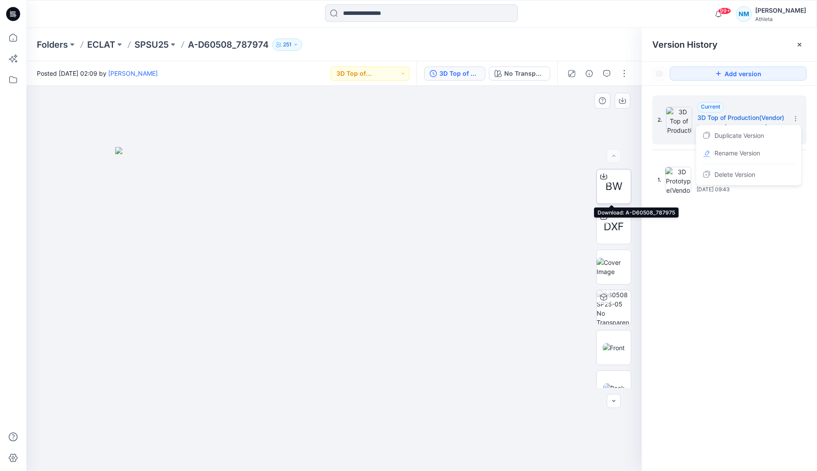 The height and width of the screenshot is (471, 817). What do you see at coordinates (614, 307) in the screenshot?
I see `img: D60508 SP25-05 No Transparency` at bounding box center [614, 307].